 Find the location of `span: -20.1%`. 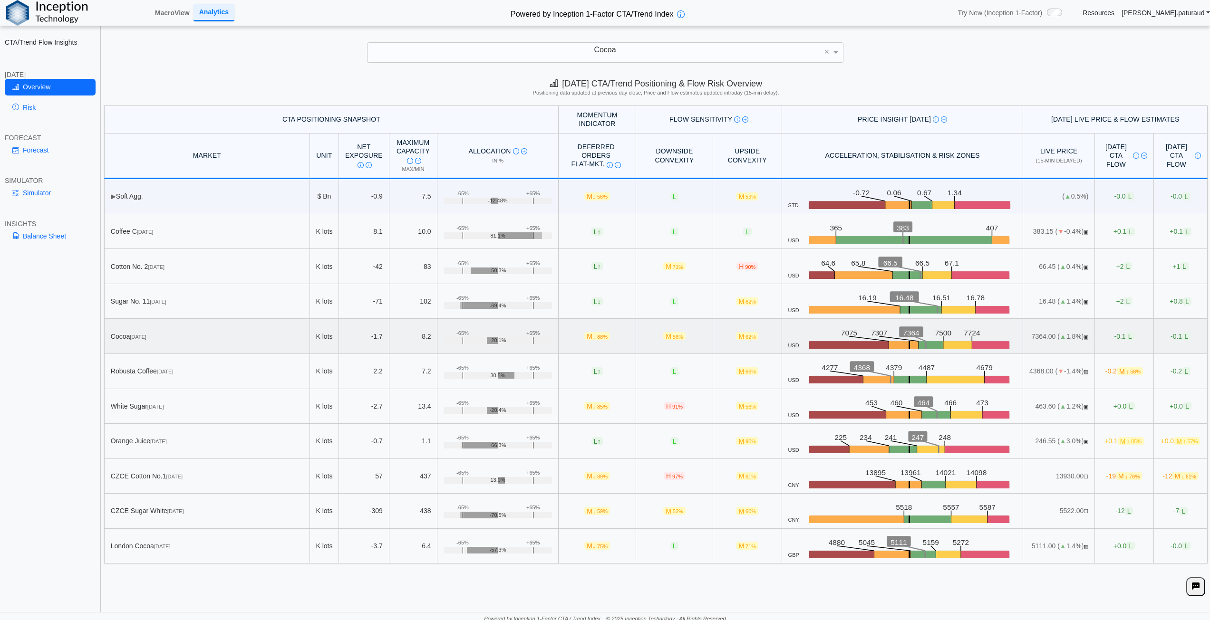

span: -20.1% is located at coordinates (498, 340).